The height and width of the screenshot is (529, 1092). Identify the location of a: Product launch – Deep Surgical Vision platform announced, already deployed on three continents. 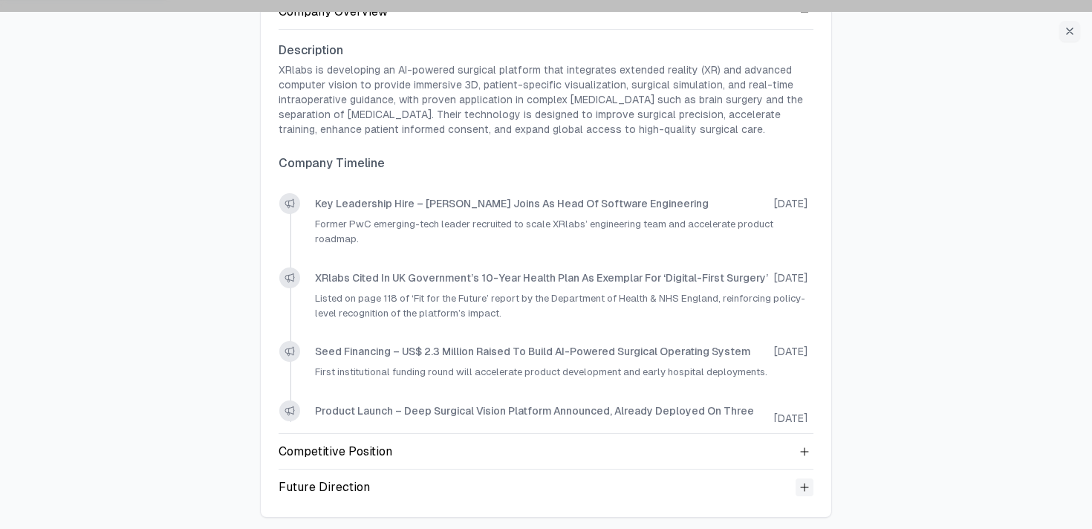
(545, 418).